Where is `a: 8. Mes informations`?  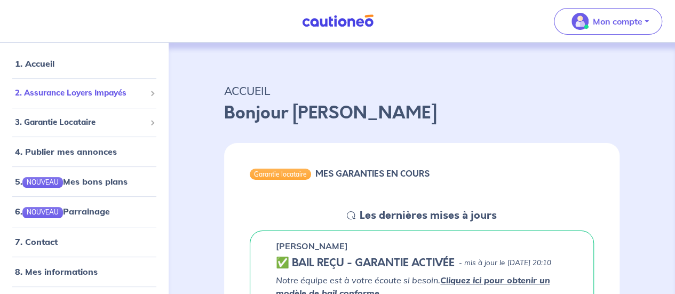
a: 8. Mes informations is located at coordinates (56, 271).